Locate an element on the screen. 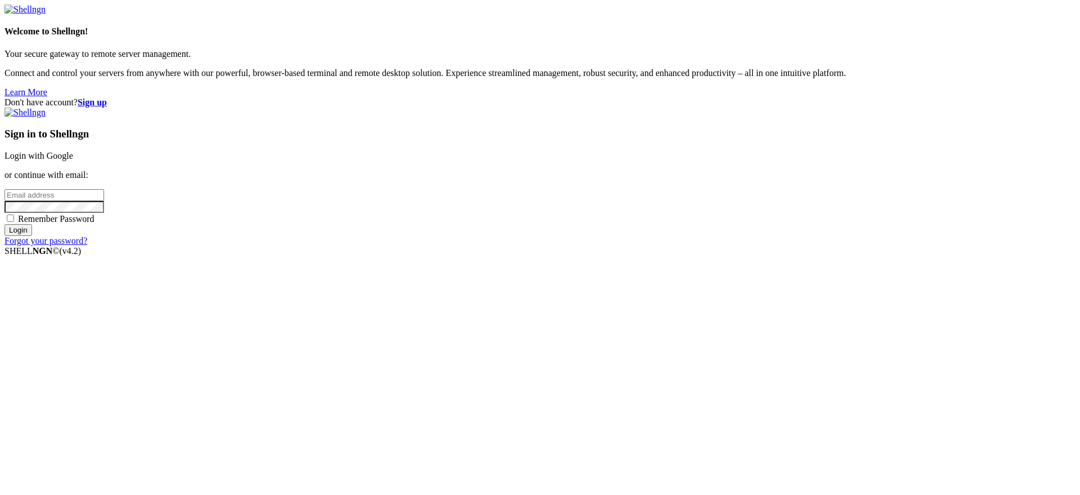  h4: Welcome to Shellngn! is located at coordinates (540, 32).